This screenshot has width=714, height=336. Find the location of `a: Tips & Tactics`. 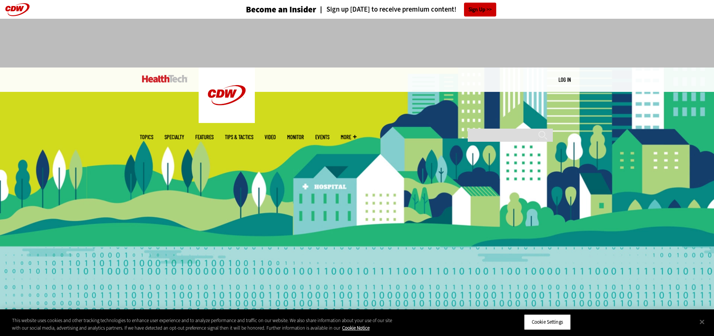

a: Tips & Tactics is located at coordinates (239, 137).